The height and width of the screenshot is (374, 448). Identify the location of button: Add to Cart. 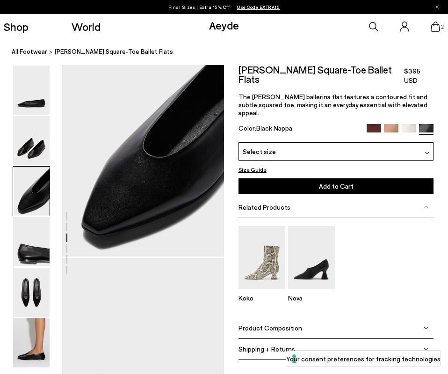
(336, 186).